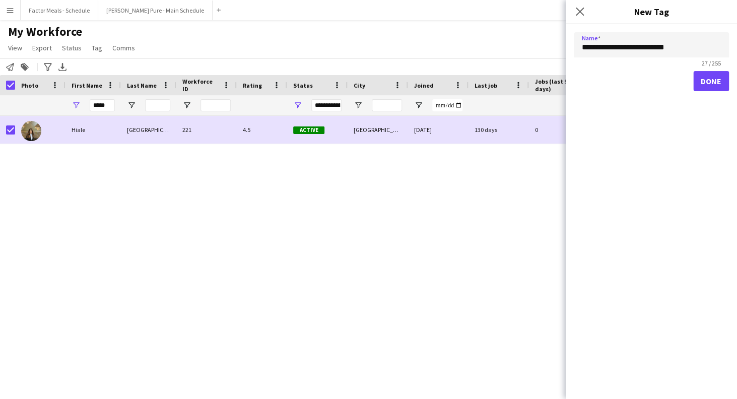 This screenshot has width=737, height=399. I want to click on span: Export, so click(42, 48).